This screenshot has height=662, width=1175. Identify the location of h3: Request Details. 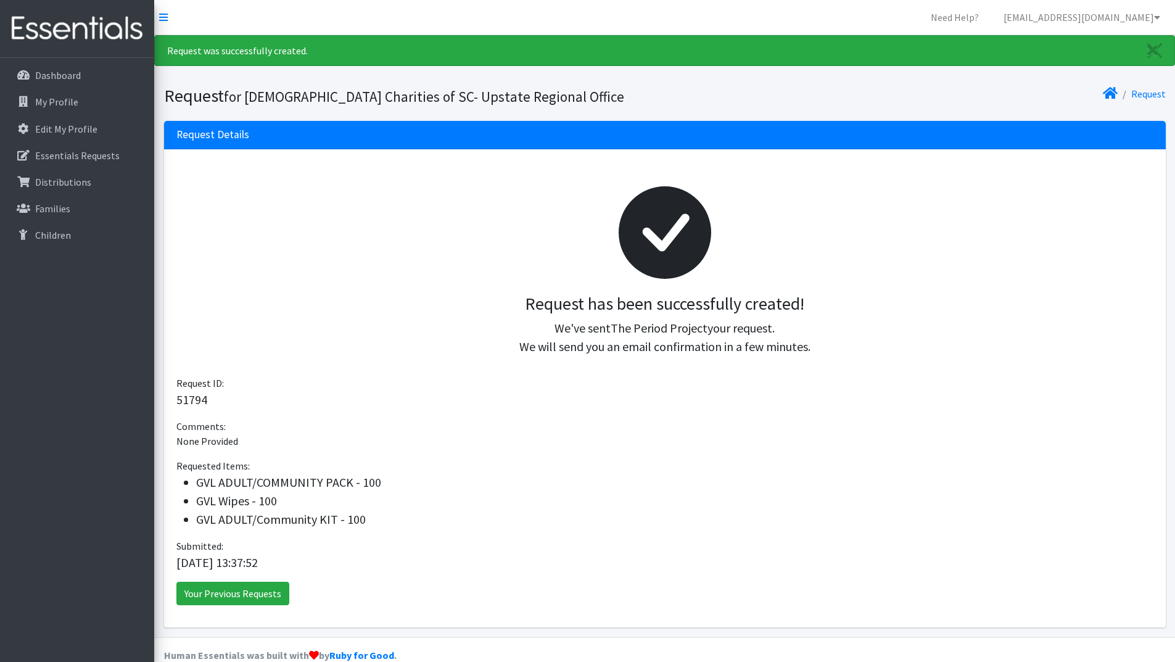
(213, 134).